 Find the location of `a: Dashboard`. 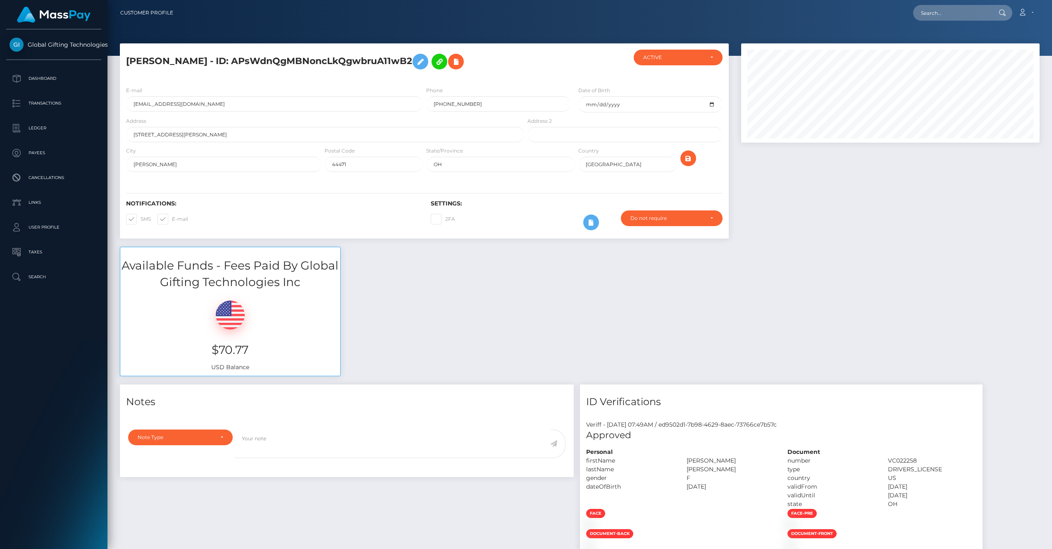

a: Dashboard is located at coordinates (54, 79).